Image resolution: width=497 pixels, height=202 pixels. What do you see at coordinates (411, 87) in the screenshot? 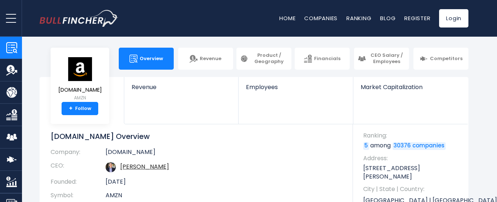
I see `span: Market Capitalization` at bounding box center [411, 87].